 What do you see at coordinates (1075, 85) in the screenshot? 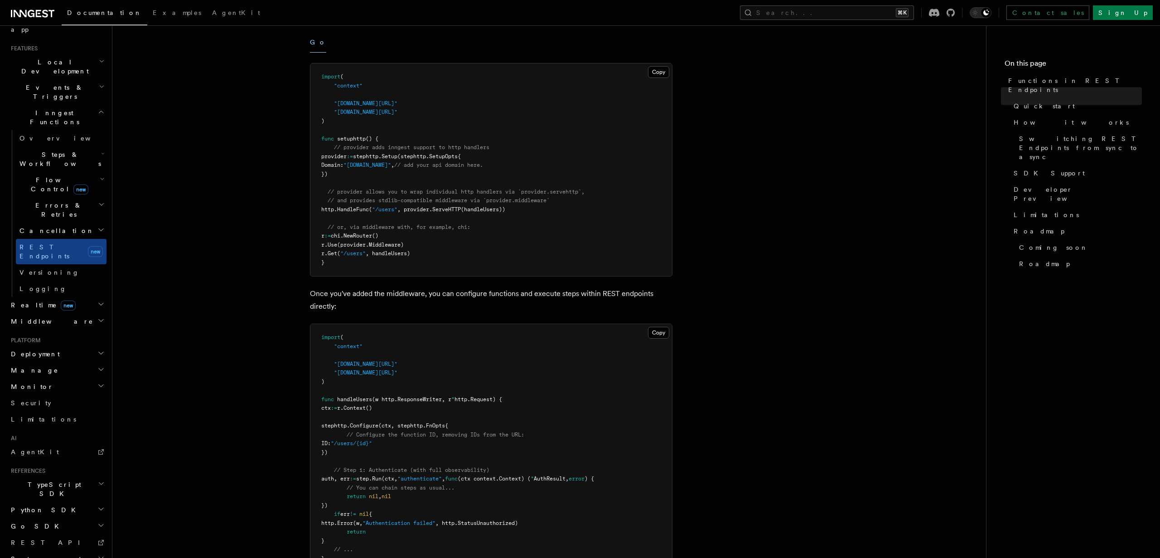
I see `span: Functions in REST Endpoints` at bounding box center [1075, 85].